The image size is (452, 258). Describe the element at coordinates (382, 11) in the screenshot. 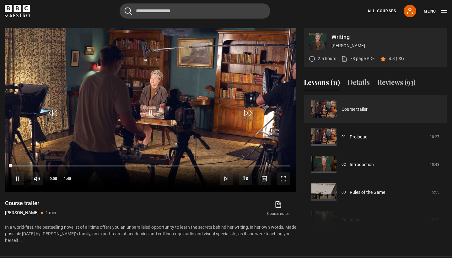

I see `a: All Courses` at that location.